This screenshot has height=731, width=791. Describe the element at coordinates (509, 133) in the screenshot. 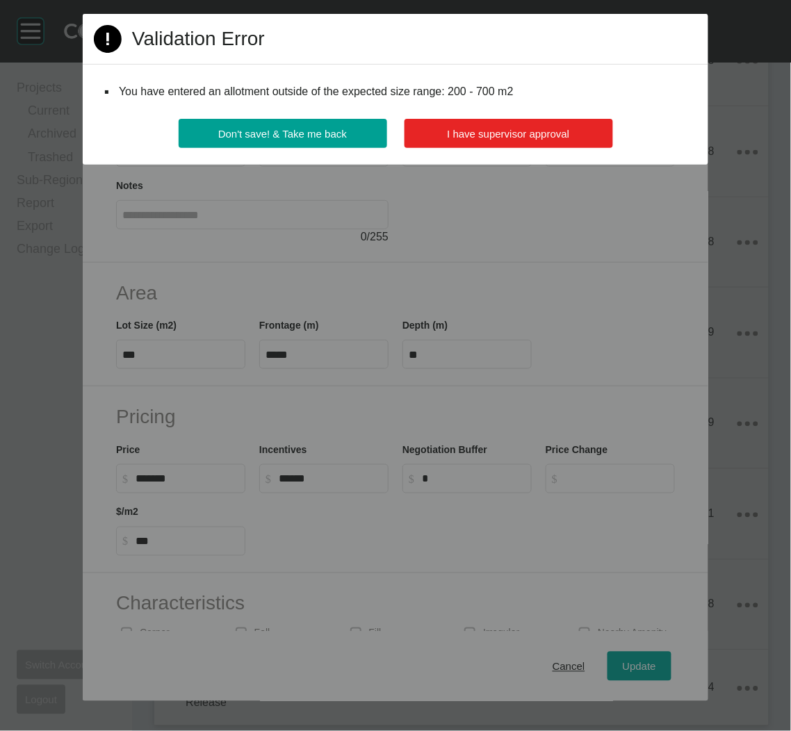

I see `button: I have supervisor approval` at that location.